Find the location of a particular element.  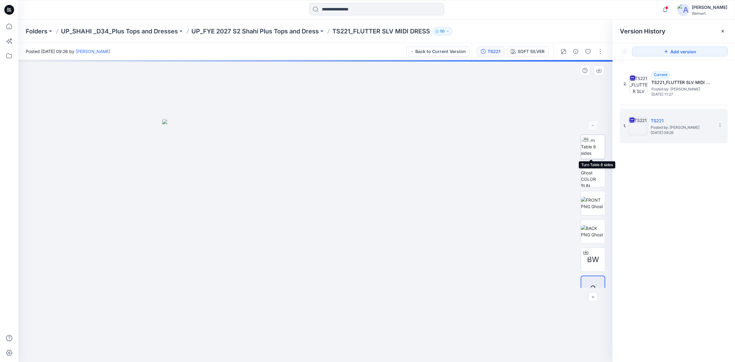

button: Back to Current Version is located at coordinates (438, 51).